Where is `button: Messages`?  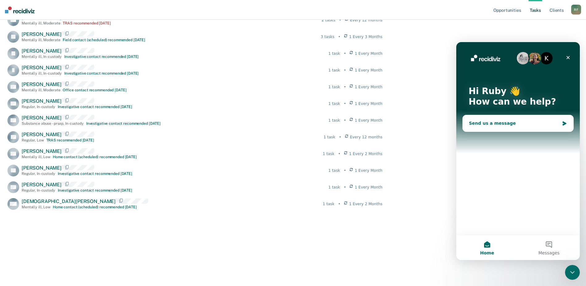
button: Messages is located at coordinates (93, 205).